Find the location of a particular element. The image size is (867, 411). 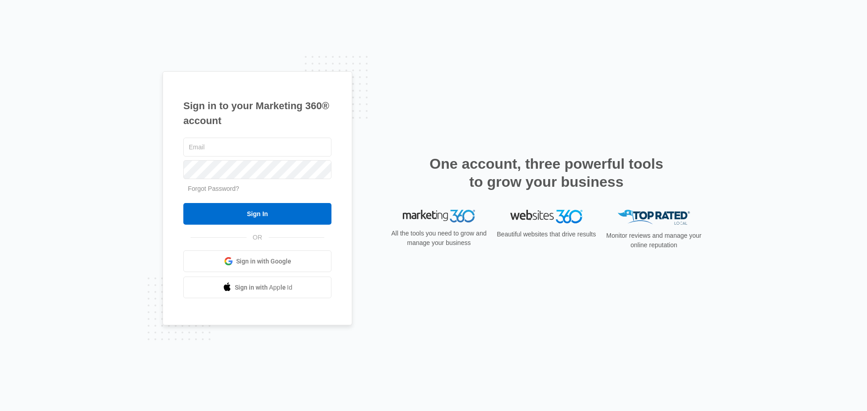

h2: One account, three powerful tools to grow your business is located at coordinates (546, 173).